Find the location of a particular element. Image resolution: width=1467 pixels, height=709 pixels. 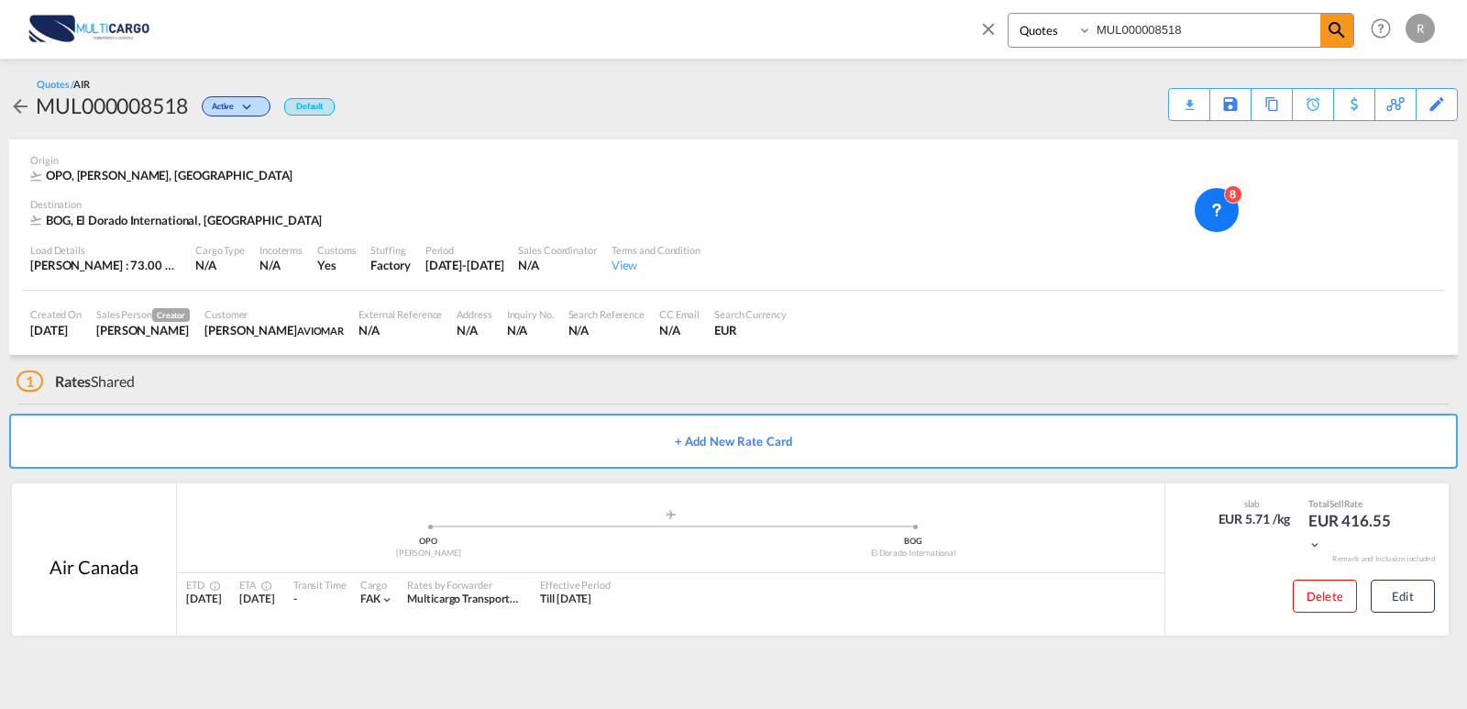

button: Edit is located at coordinates (1402, 596).